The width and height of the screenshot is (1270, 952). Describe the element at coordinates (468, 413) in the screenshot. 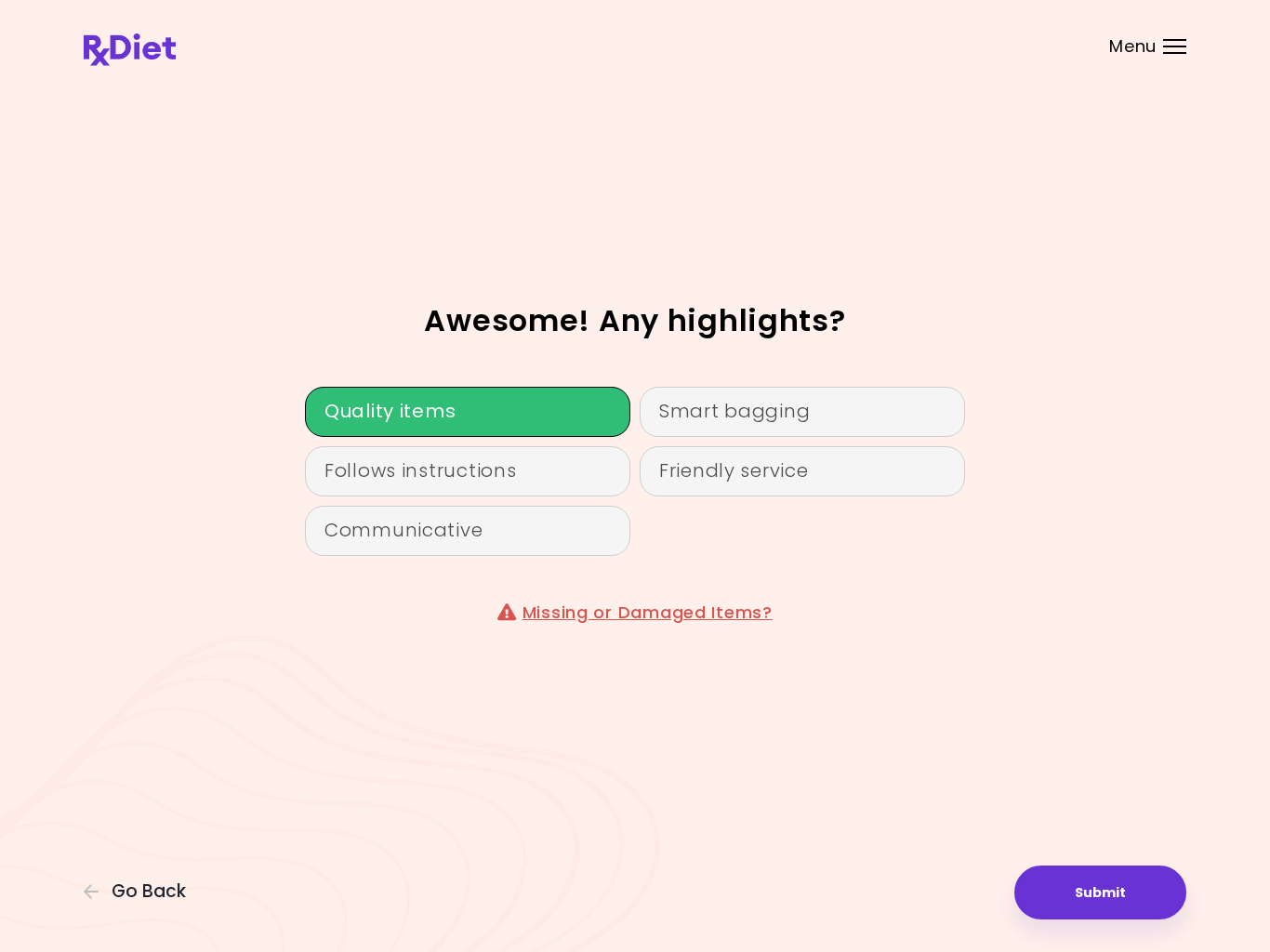

I see `div: Quality items` at that location.